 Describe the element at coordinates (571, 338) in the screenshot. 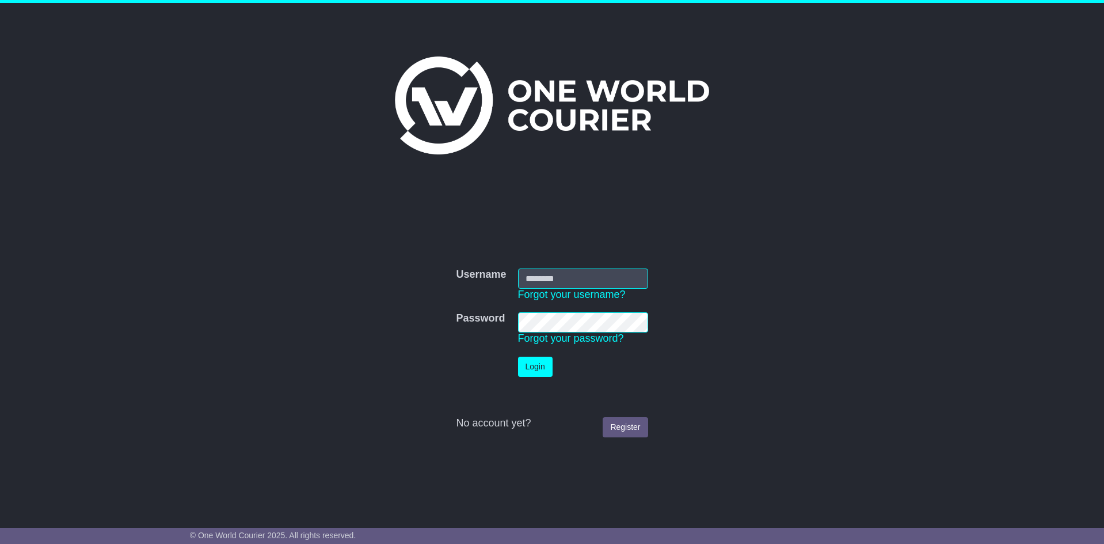

I see `a: Forgot your password?` at that location.